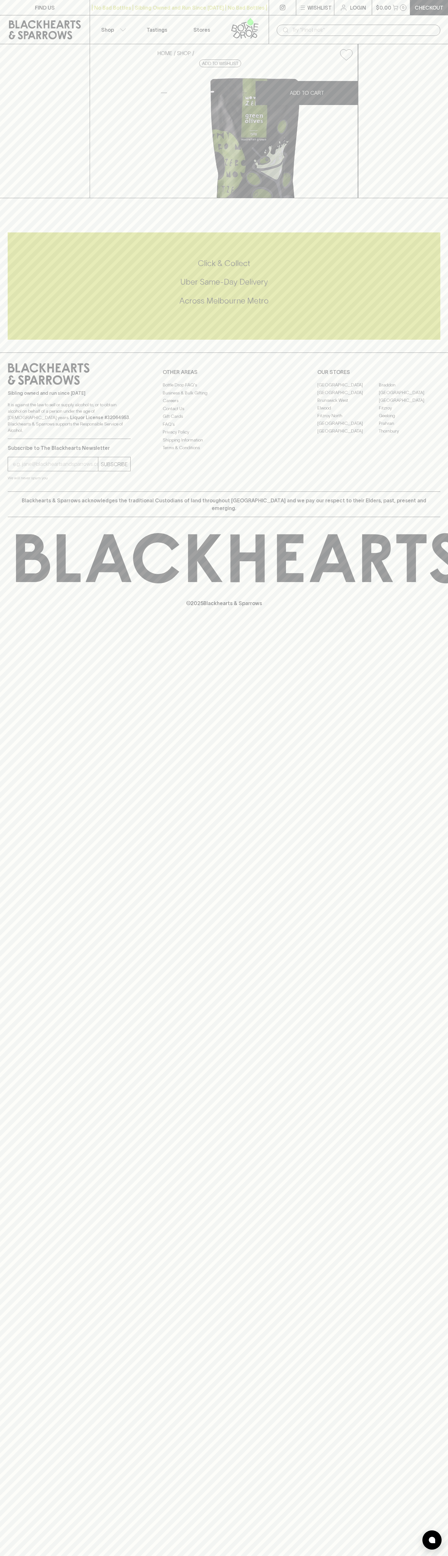 This screenshot has height=1556, width=448. I want to click on p: $0.00, so click(384, 8).